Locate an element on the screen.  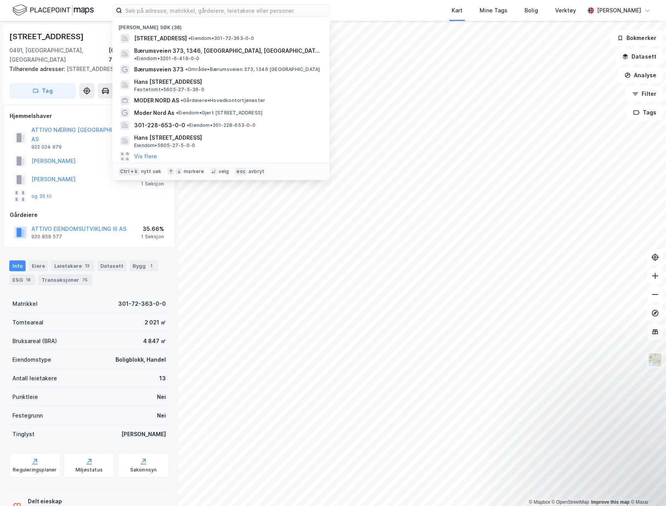
img: Z is located at coordinates (655, 359).